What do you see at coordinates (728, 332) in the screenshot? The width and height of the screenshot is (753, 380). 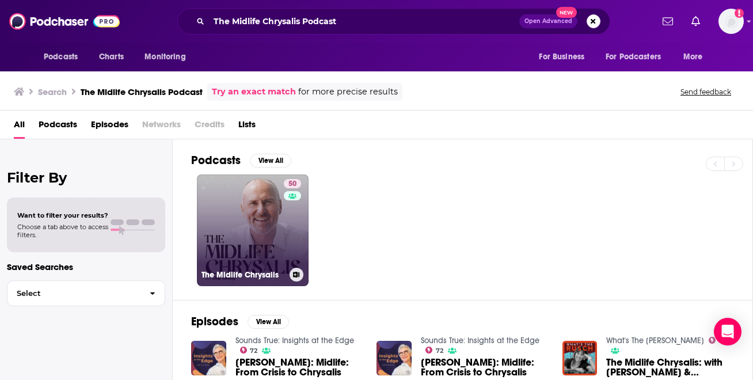 I see `div: Open Intercom Messenger` at bounding box center [728, 332].